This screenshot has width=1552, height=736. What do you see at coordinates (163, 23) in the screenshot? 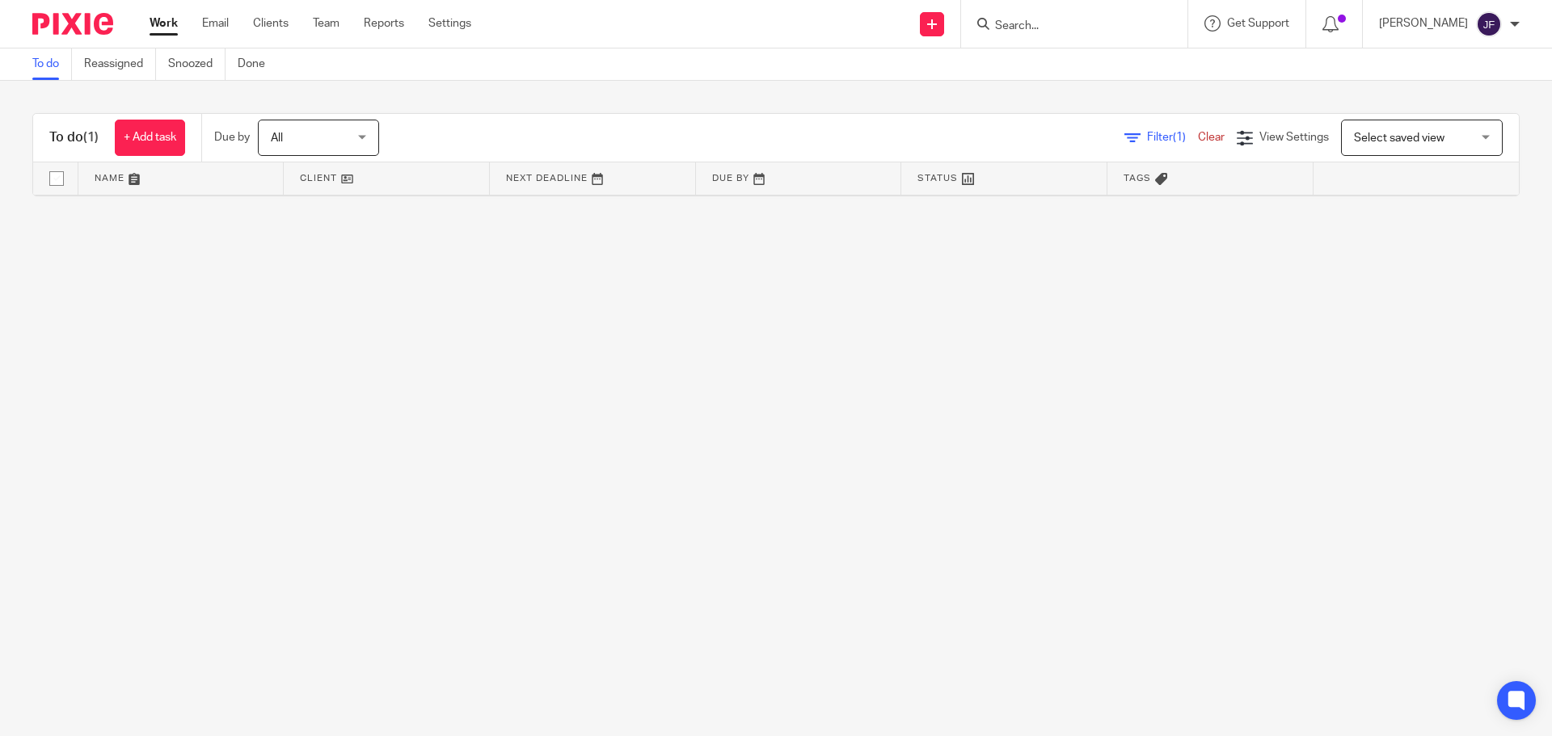
I see `a: Work` at bounding box center [163, 23].